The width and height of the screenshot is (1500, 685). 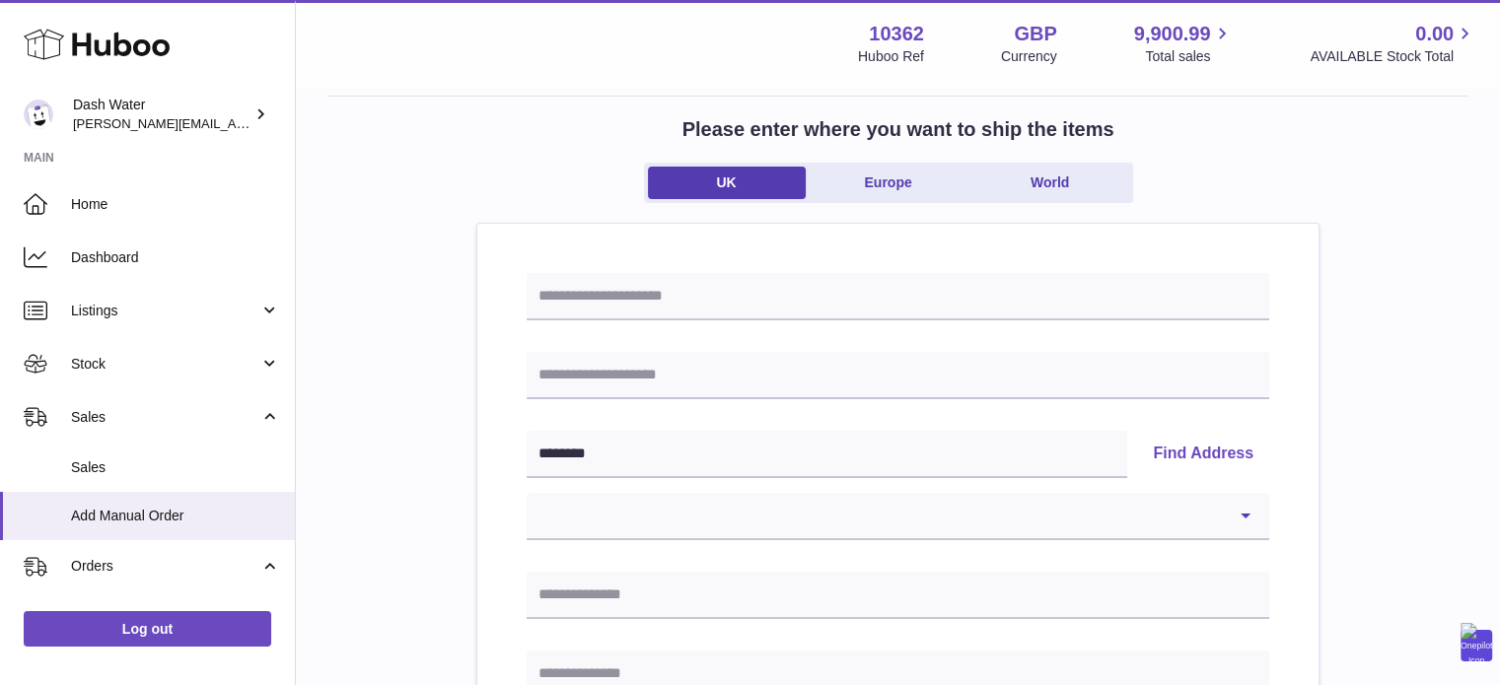 I want to click on div: Currency, so click(x=1028, y=56).